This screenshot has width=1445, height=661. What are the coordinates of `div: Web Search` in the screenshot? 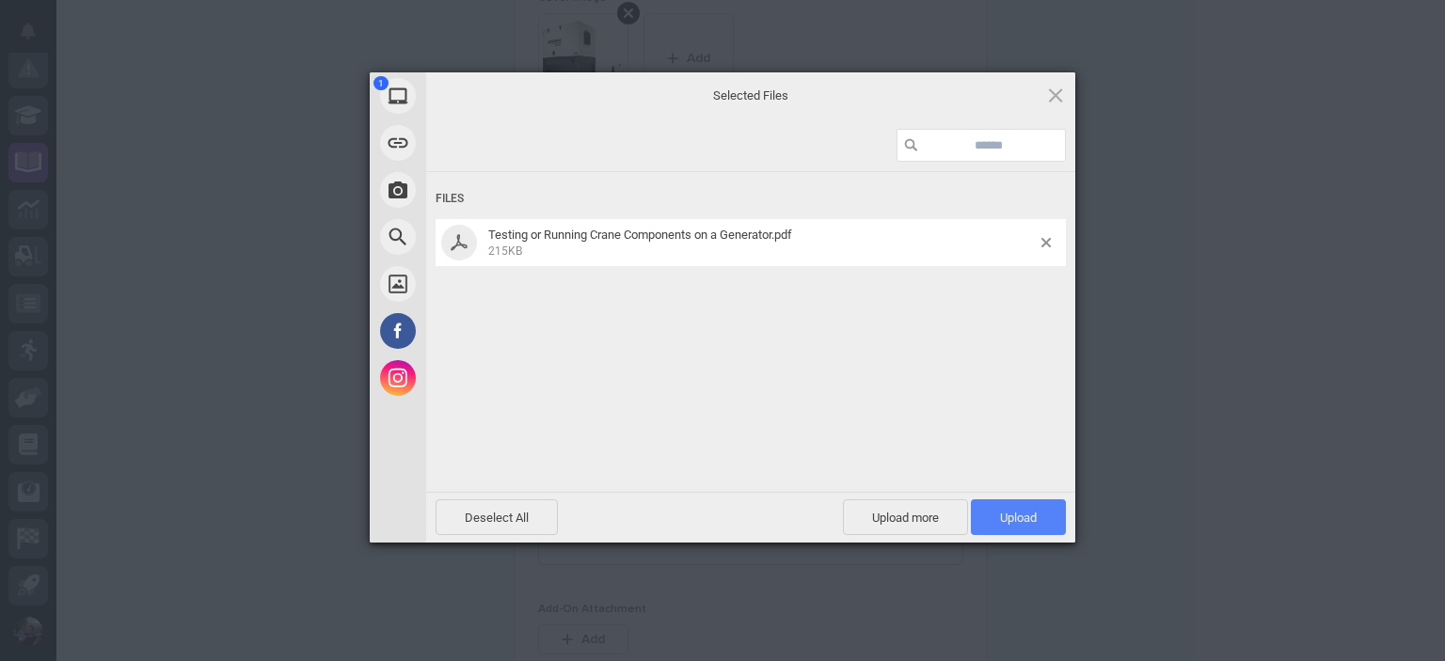 It's located at (483, 237).